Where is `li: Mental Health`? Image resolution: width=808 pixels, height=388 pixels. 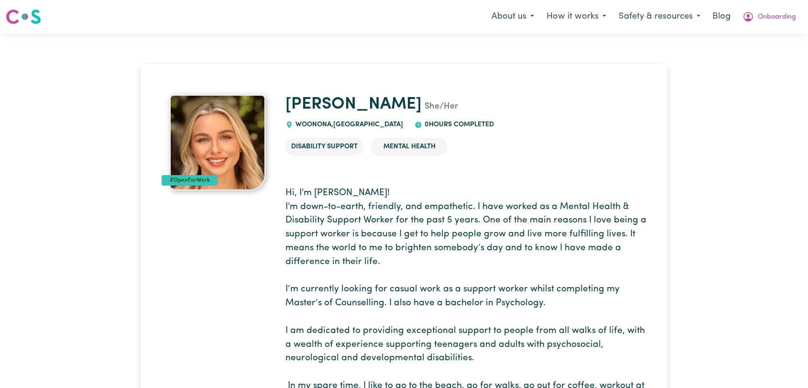 li: Mental Health is located at coordinates (409, 147).